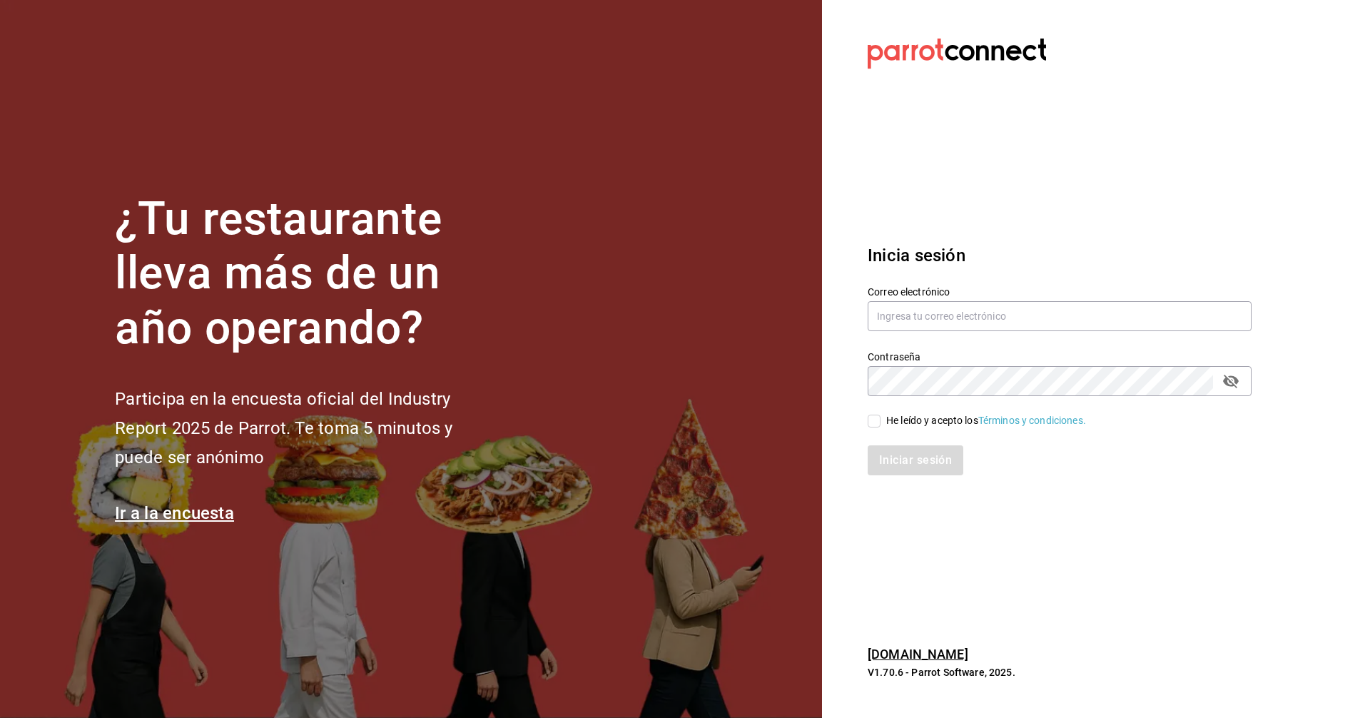 This screenshot has height=718, width=1370. I want to click on a: Términos y condiciones., so click(1032, 420).